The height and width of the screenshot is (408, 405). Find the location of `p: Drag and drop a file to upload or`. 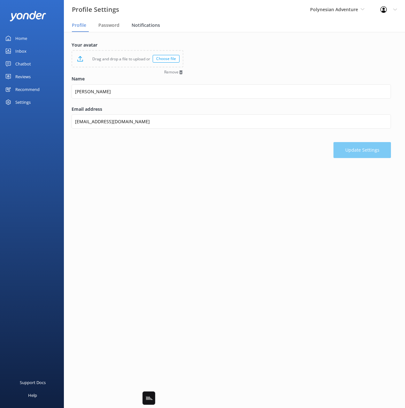

p: Drag and drop a file to upload or is located at coordinates (118, 59).